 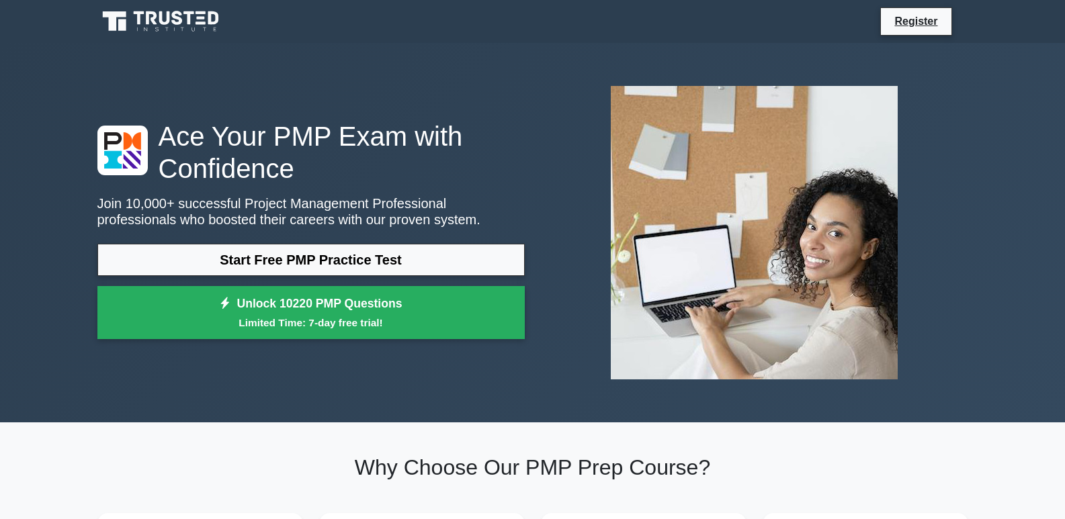 What do you see at coordinates (311, 212) in the screenshot?
I see `p: Join 10,000+ successful Project Management Professional professionals who boosted their careers w...` at bounding box center [311, 212].